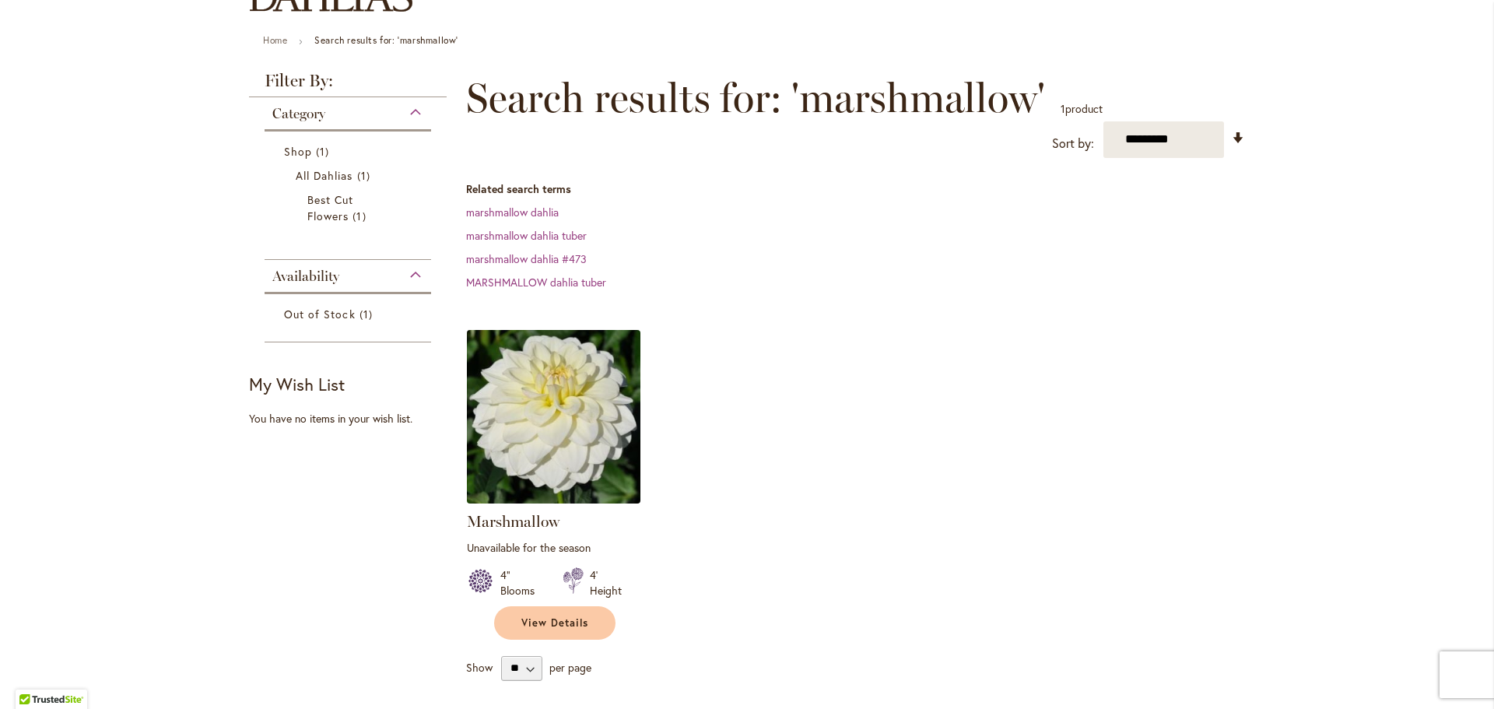 The width and height of the screenshot is (1494, 709). What do you see at coordinates (324, 175) in the screenshot?
I see `span: All Dahlias` at bounding box center [324, 175].